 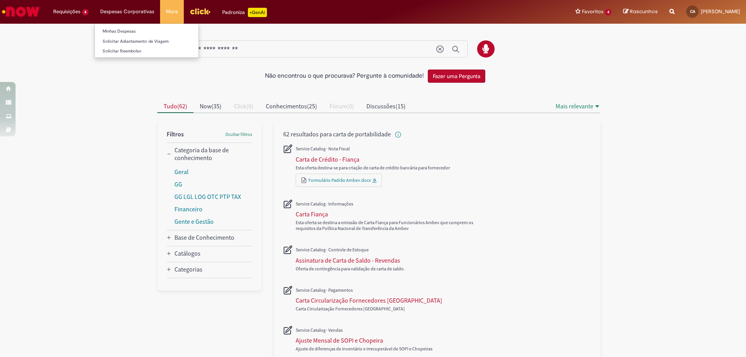 I want to click on span: More, so click(x=172, y=12).